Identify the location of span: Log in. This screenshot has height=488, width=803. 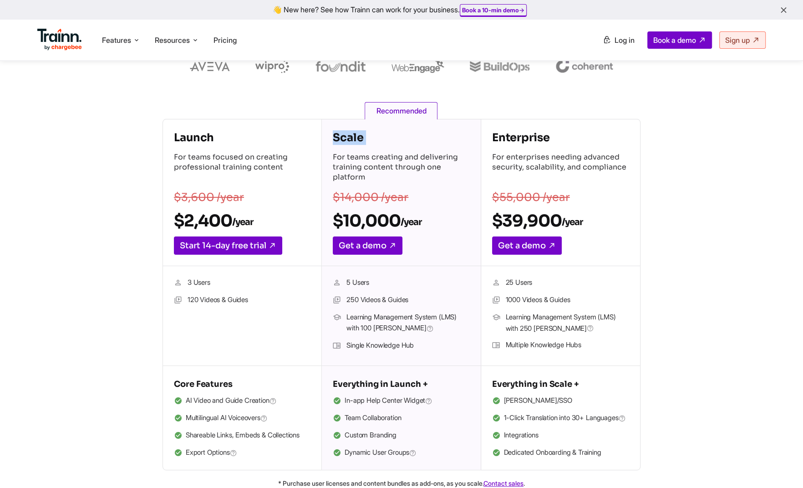
(625, 40).